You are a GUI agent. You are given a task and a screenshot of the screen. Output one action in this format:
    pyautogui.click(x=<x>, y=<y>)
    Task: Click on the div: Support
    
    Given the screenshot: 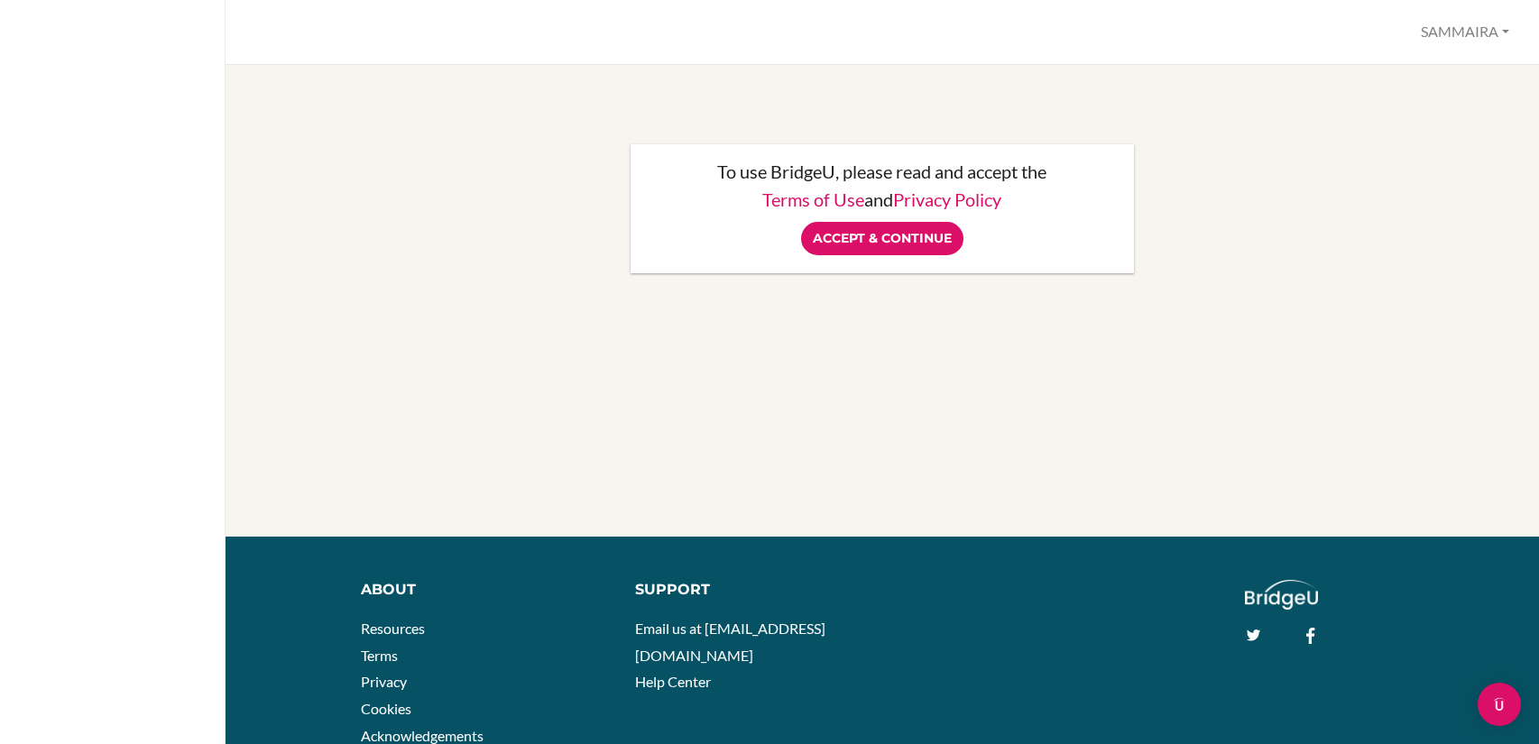 What is the action you would take?
    pyautogui.click(x=751, y=590)
    